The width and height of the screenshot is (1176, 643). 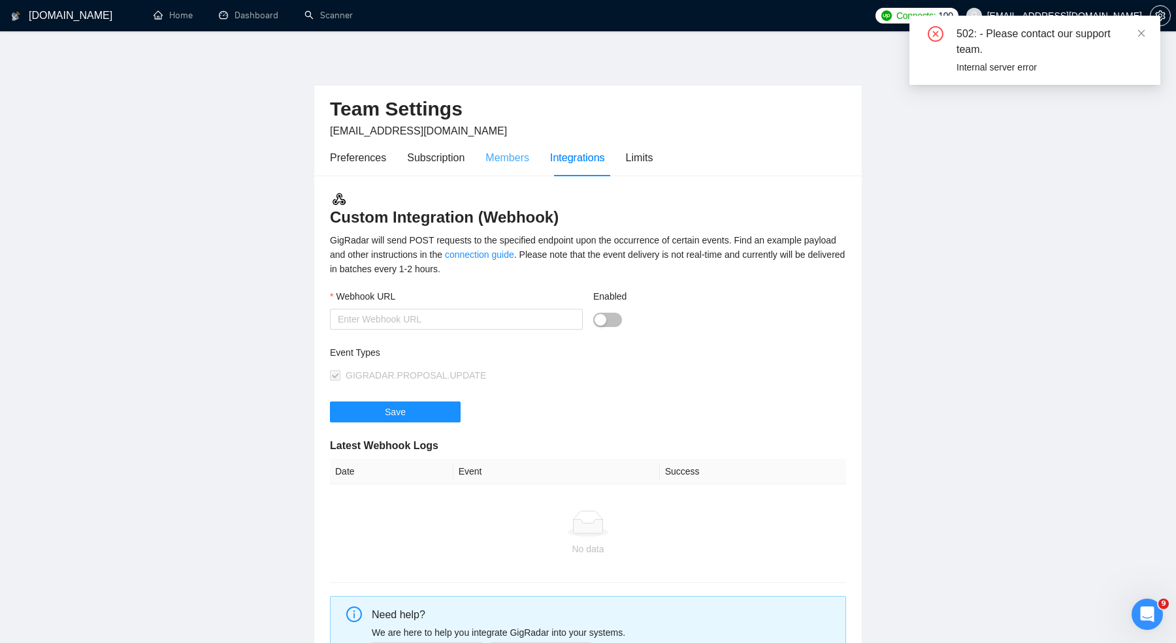 I want to click on span: close, so click(x=1141, y=33).